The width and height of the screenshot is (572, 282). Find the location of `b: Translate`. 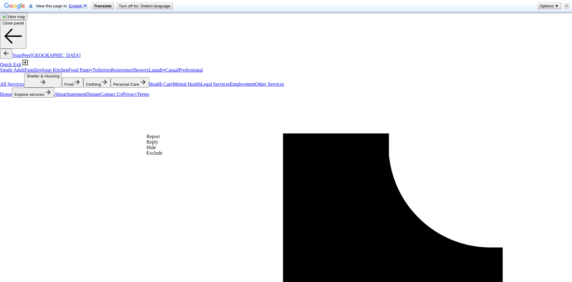

b: Translate is located at coordinates (103, 6).